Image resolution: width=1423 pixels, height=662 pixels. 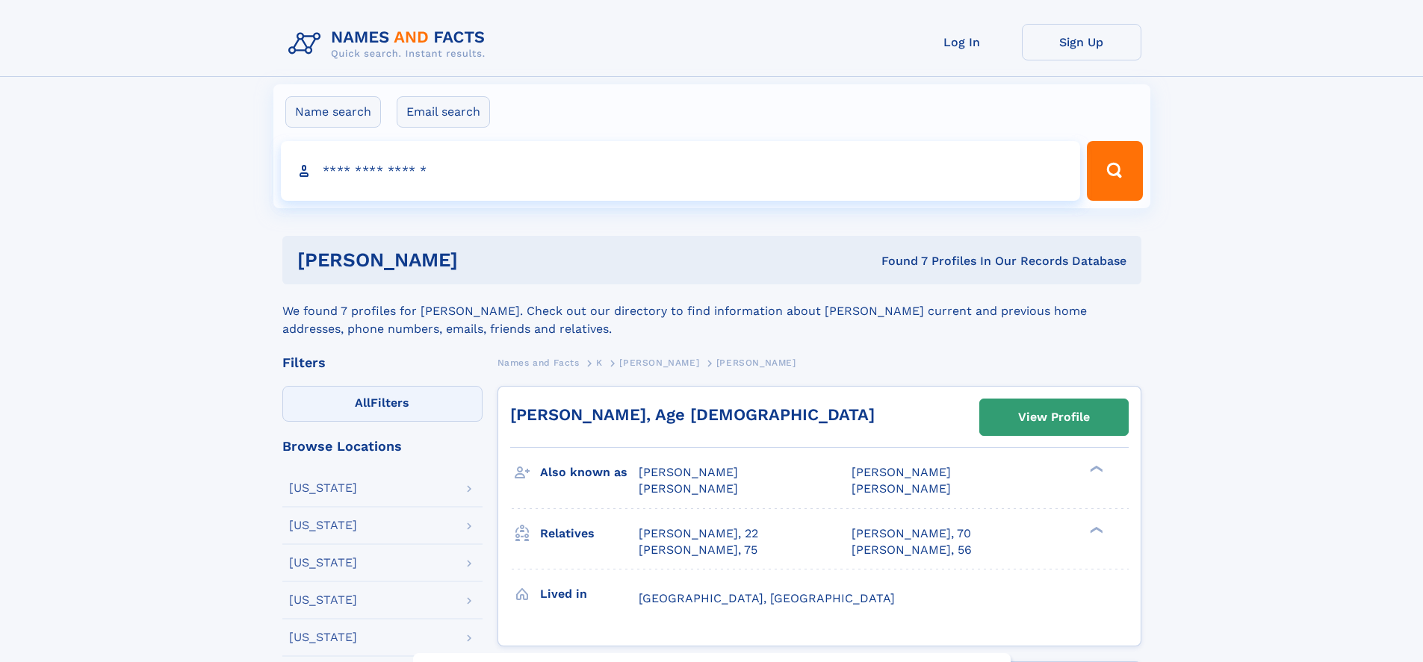 I want to click on div: View Profile, so click(x=1054, y=417).